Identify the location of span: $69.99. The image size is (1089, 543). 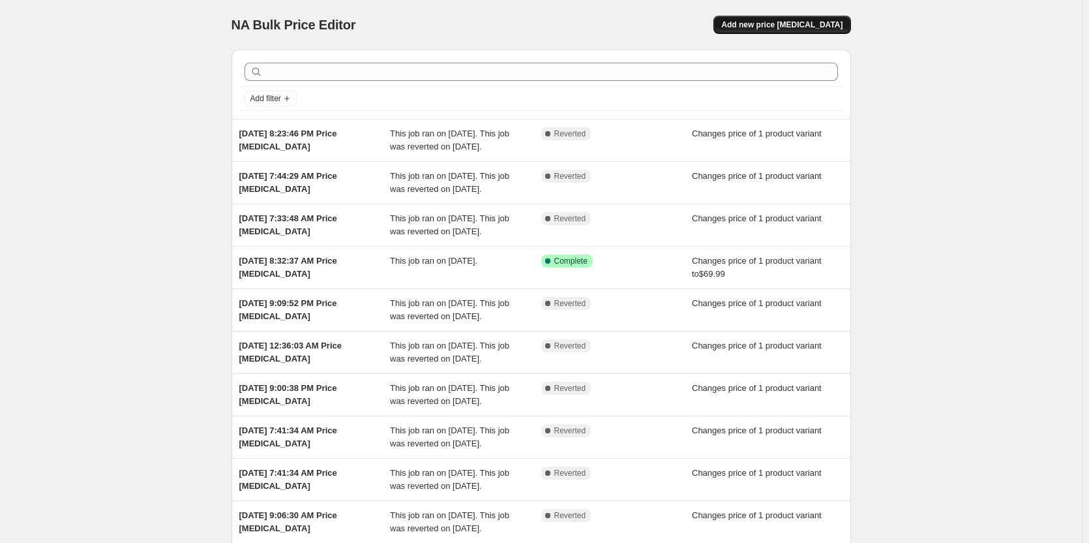
(712, 273).